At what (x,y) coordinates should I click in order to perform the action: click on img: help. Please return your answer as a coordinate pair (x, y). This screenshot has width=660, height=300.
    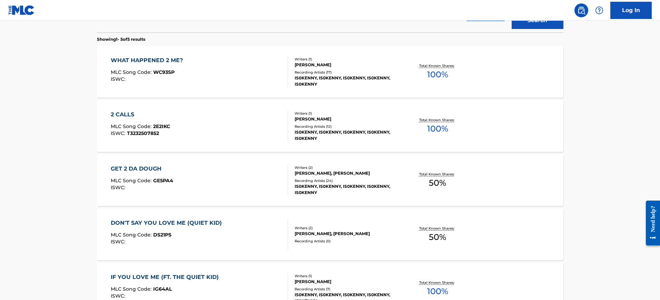
    Looking at the image, I should click on (600, 10).